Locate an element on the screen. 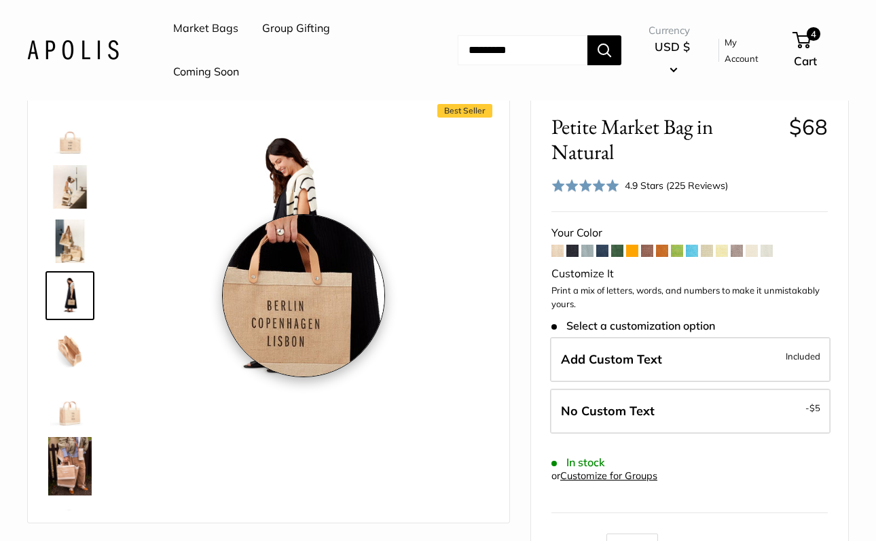 The height and width of the screenshot is (541, 876). div: Customize It is located at coordinates (689, 274).